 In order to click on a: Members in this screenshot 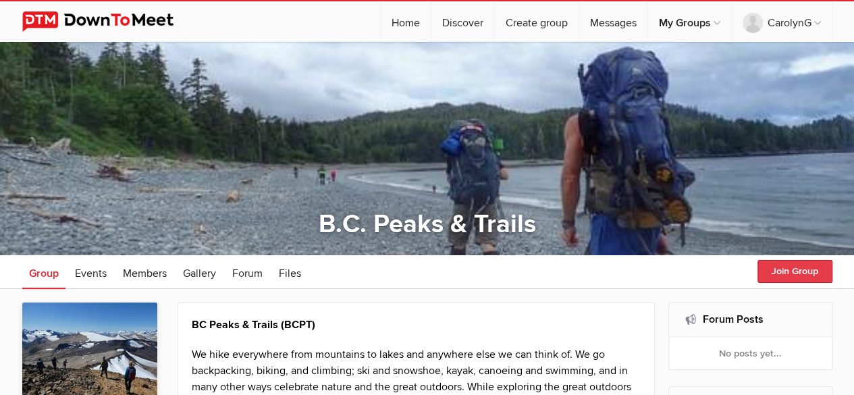, I will do `click(144, 272)`.